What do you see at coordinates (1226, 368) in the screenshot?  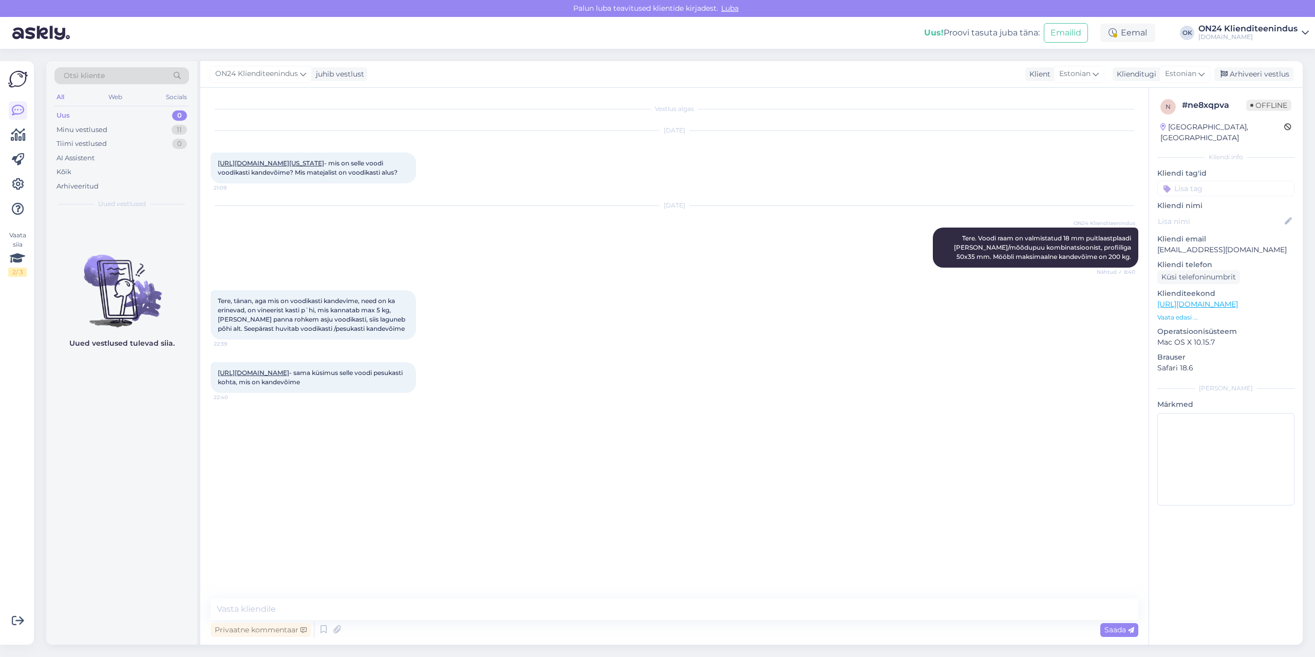 I see `p: Safari 18.6` at bounding box center [1226, 368].